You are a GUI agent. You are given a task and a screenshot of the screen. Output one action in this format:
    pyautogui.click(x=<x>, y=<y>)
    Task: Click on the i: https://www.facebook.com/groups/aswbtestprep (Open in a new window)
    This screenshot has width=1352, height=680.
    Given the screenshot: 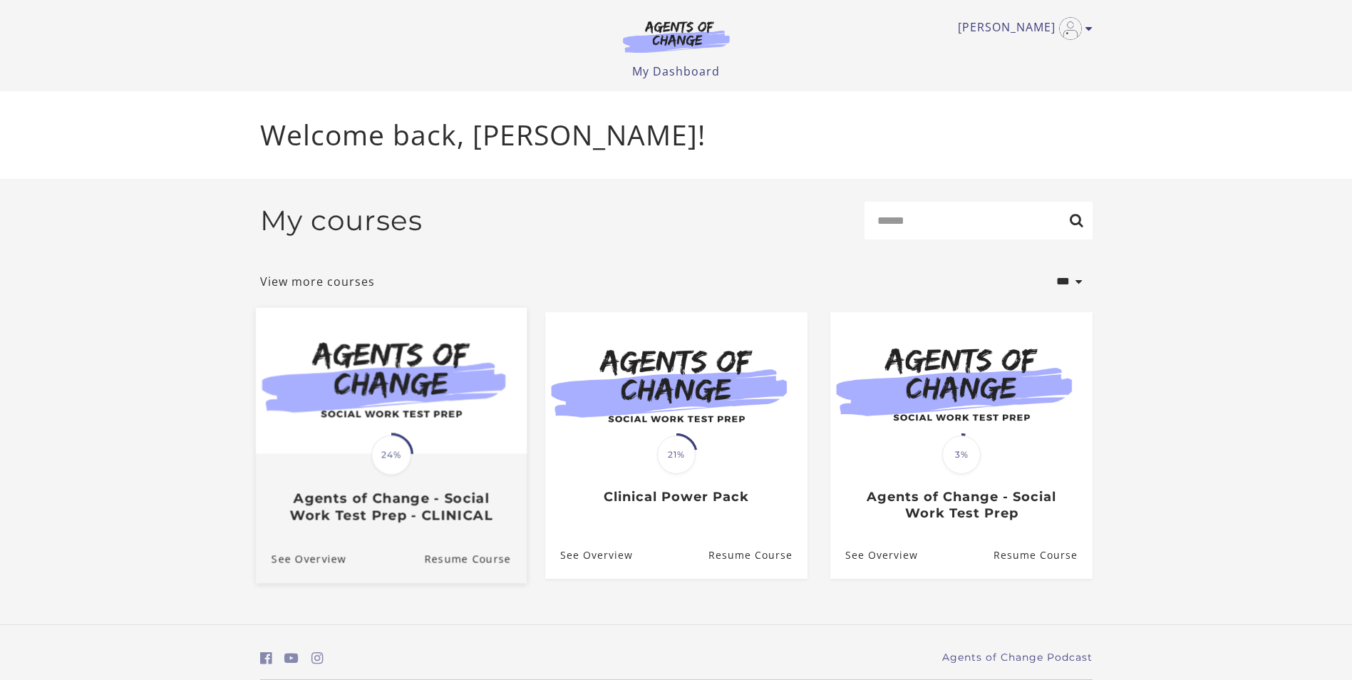 What is the action you would take?
    pyautogui.click(x=266, y=658)
    